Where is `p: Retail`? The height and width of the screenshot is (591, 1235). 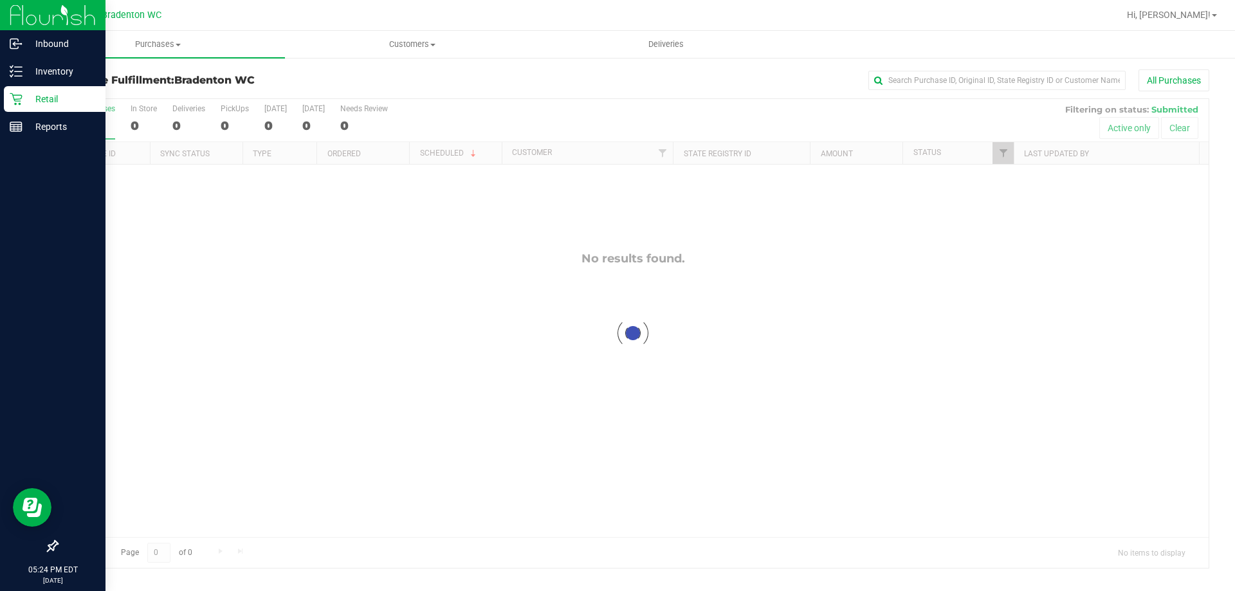 p: Retail is located at coordinates (61, 99).